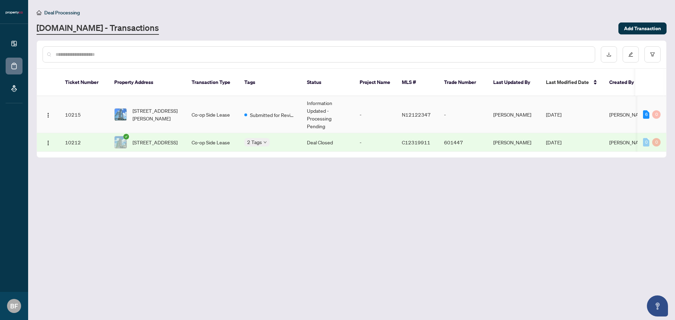 This screenshot has height=320, width=675. What do you see at coordinates (514, 83) in the screenshot?
I see `th: Last Updated By` at bounding box center [514, 83].